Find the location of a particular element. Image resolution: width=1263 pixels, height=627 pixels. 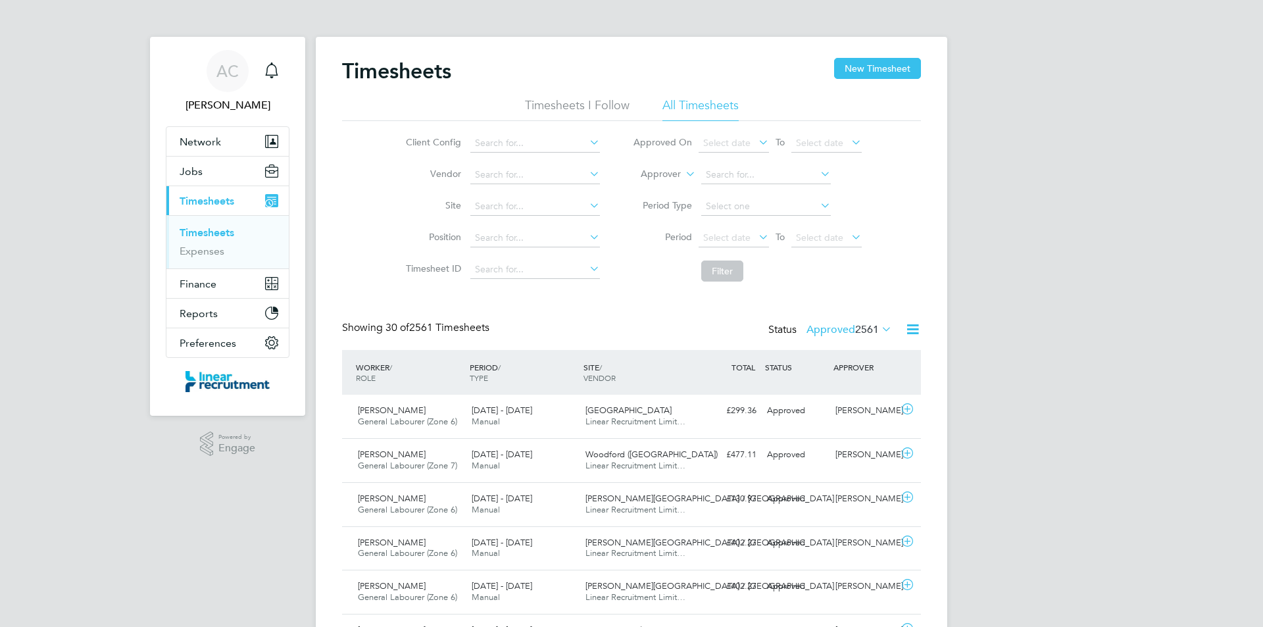

button: Network is located at coordinates (228, 141).